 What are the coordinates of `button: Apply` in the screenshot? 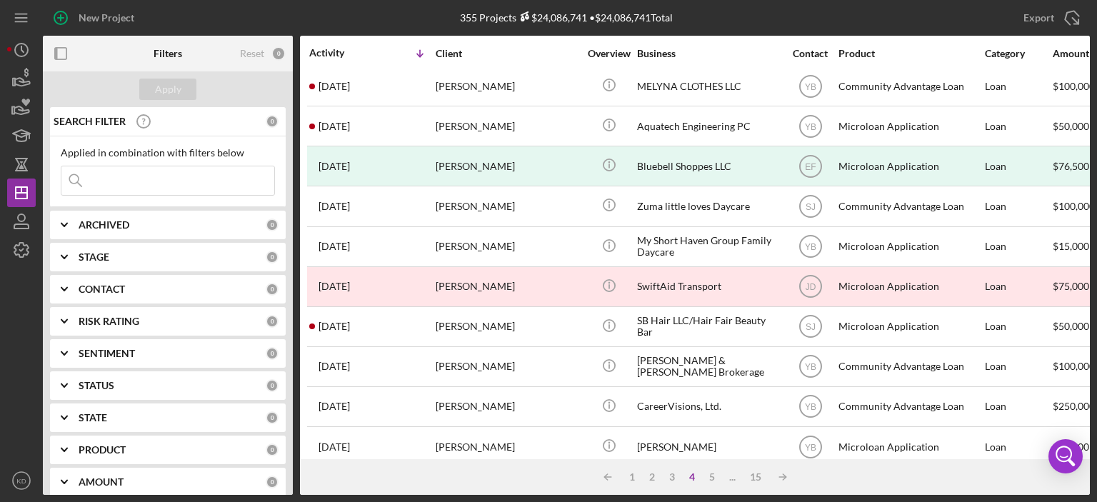 It's located at (168, 89).